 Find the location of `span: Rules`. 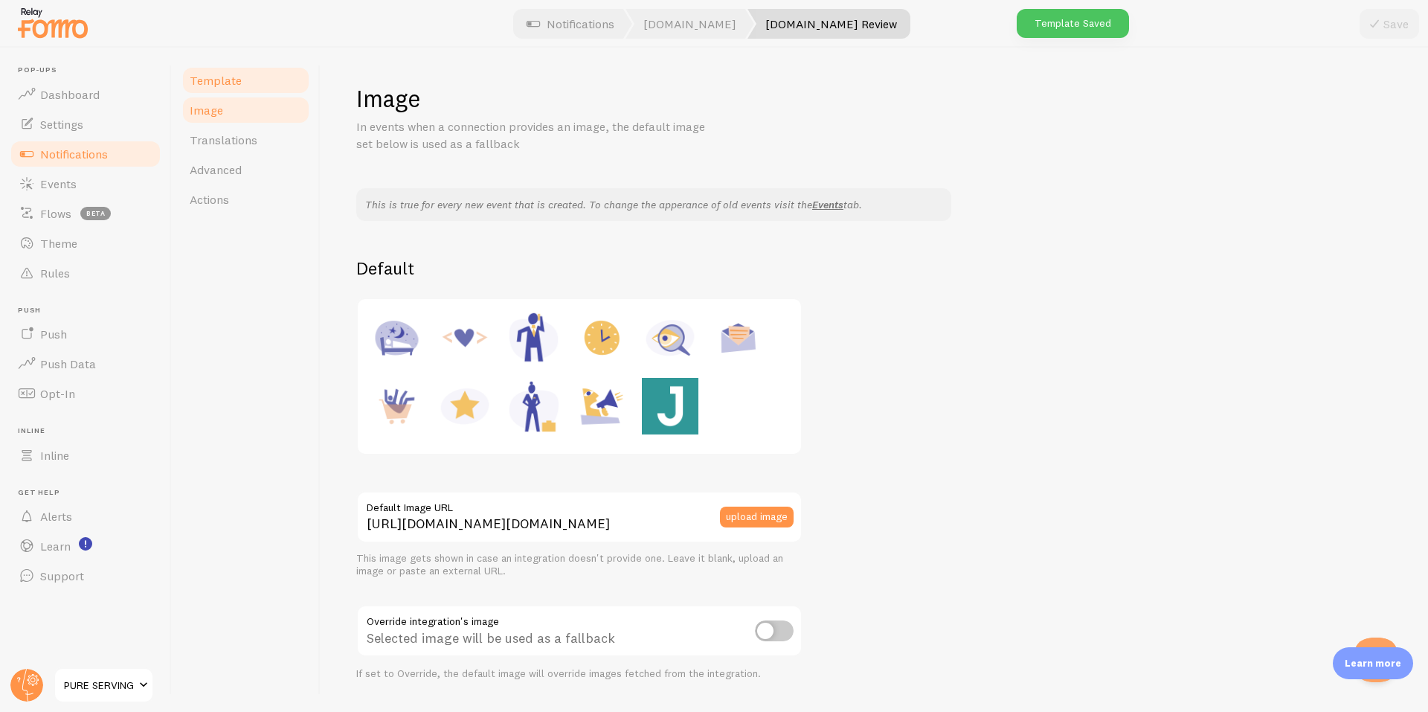

span: Rules is located at coordinates (55, 273).